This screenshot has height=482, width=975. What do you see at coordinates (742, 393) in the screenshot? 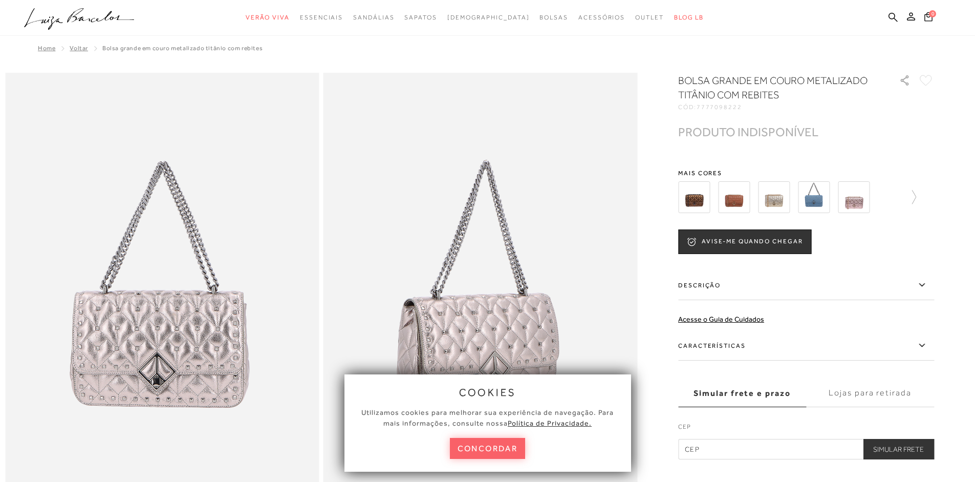
I see `label: Simular frete e prazo` at bounding box center [742, 393].